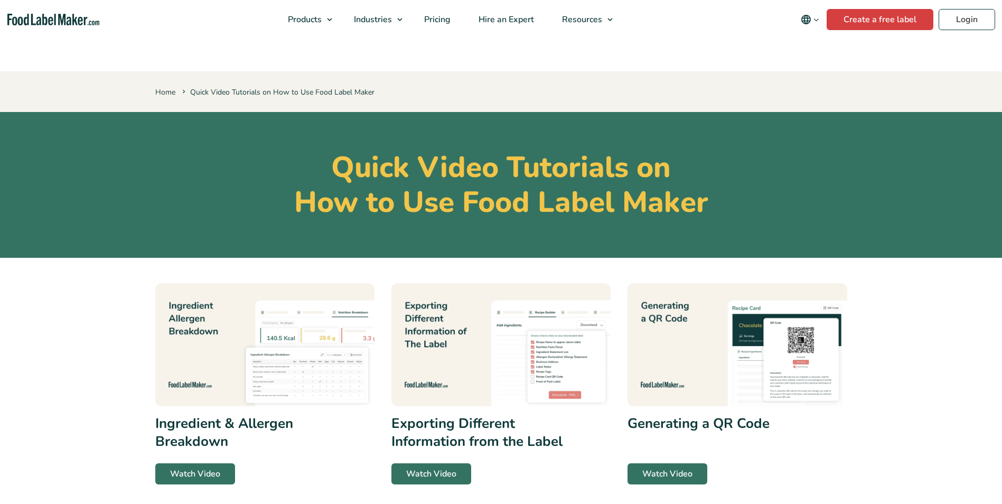 This screenshot has width=1002, height=504. What do you see at coordinates (880, 20) in the screenshot?
I see `a: Create a free label` at bounding box center [880, 20].